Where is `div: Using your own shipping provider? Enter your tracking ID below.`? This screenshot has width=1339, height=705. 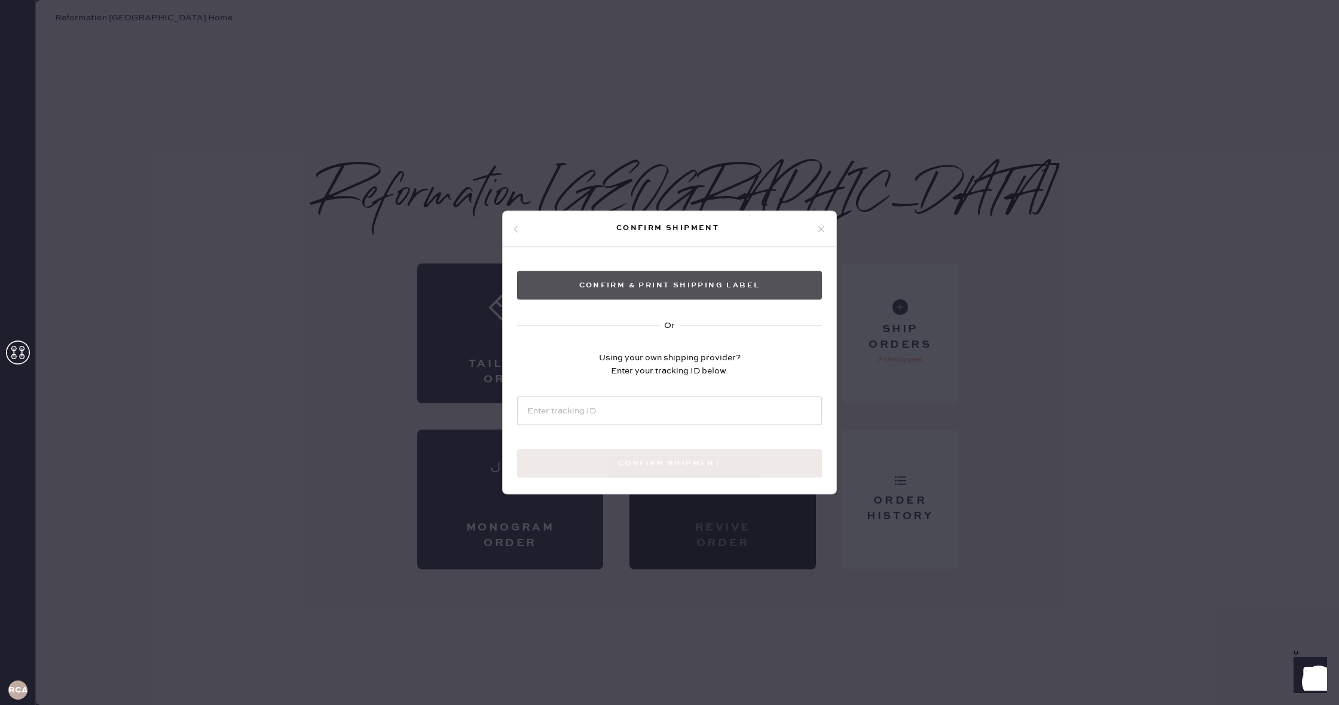 div: Using your own shipping provider? Enter your tracking ID below. is located at coordinates (669, 365).